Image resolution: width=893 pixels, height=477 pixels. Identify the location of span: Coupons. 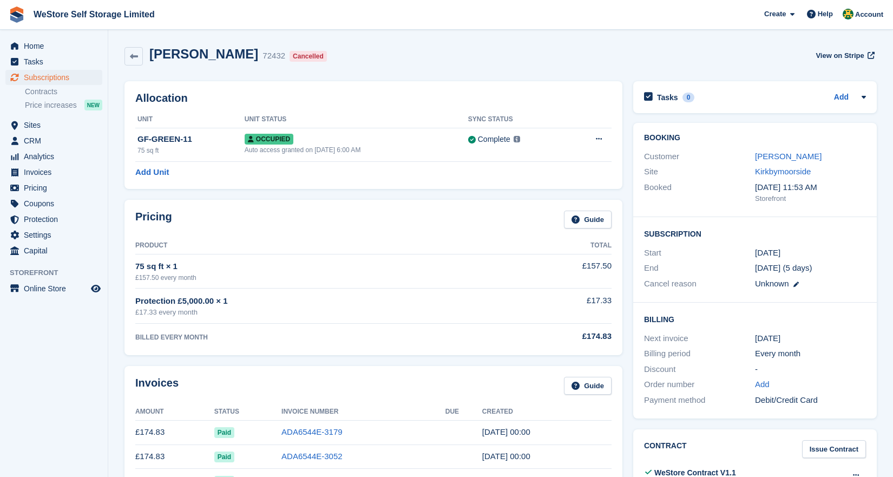
(56, 204).